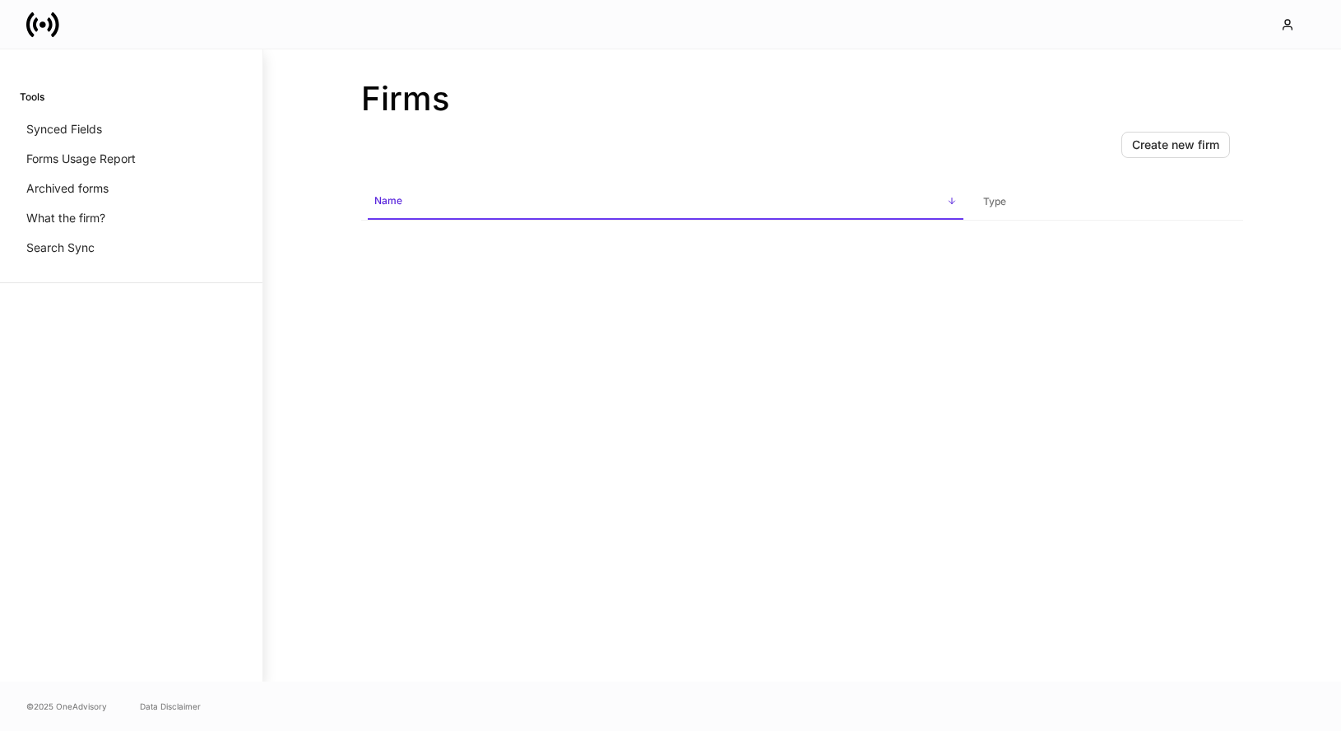 Image resolution: width=1341 pixels, height=731 pixels. I want to click on h6: Tools, so click(32, 96).